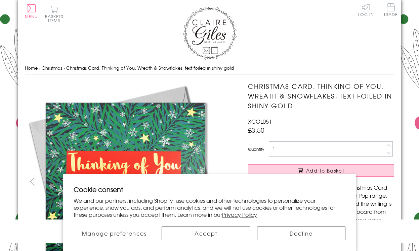 The width and height of the screenshot is (419, 251). What do you see at coordinates (321, 171) in the screenshot?
I see `button: Add to Basket` at bounding box center [321, 171].